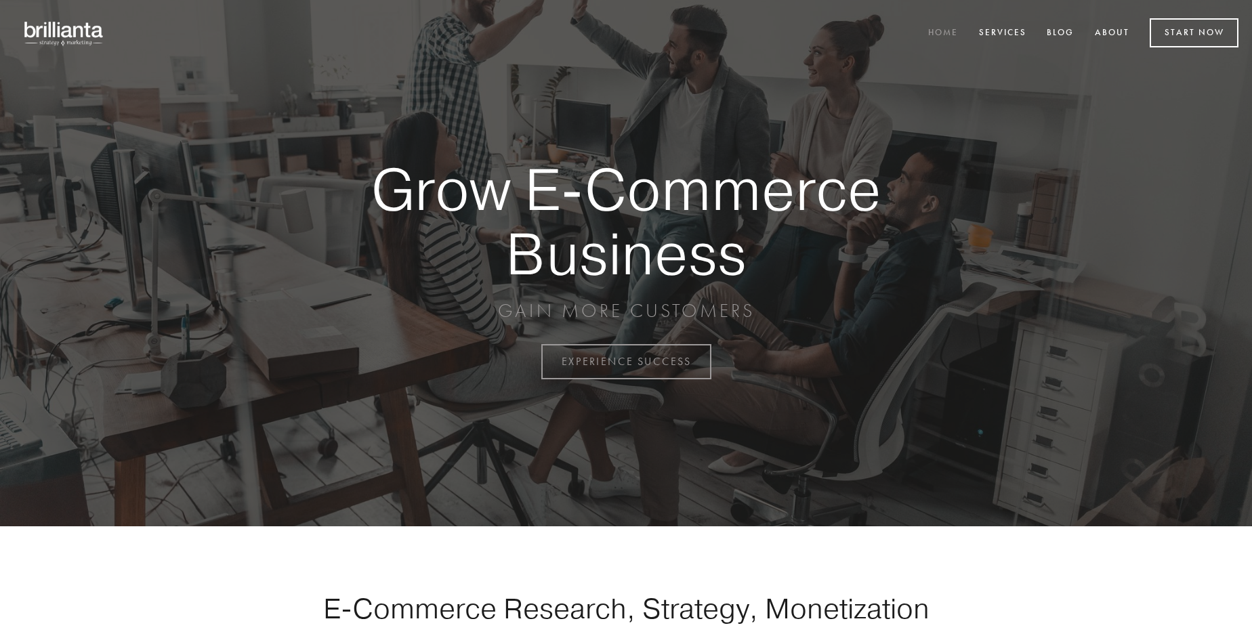  What do you see at coordinates (1112, 33) in the screenshot?
I see `a: About` at bounding box center [1112, 33].